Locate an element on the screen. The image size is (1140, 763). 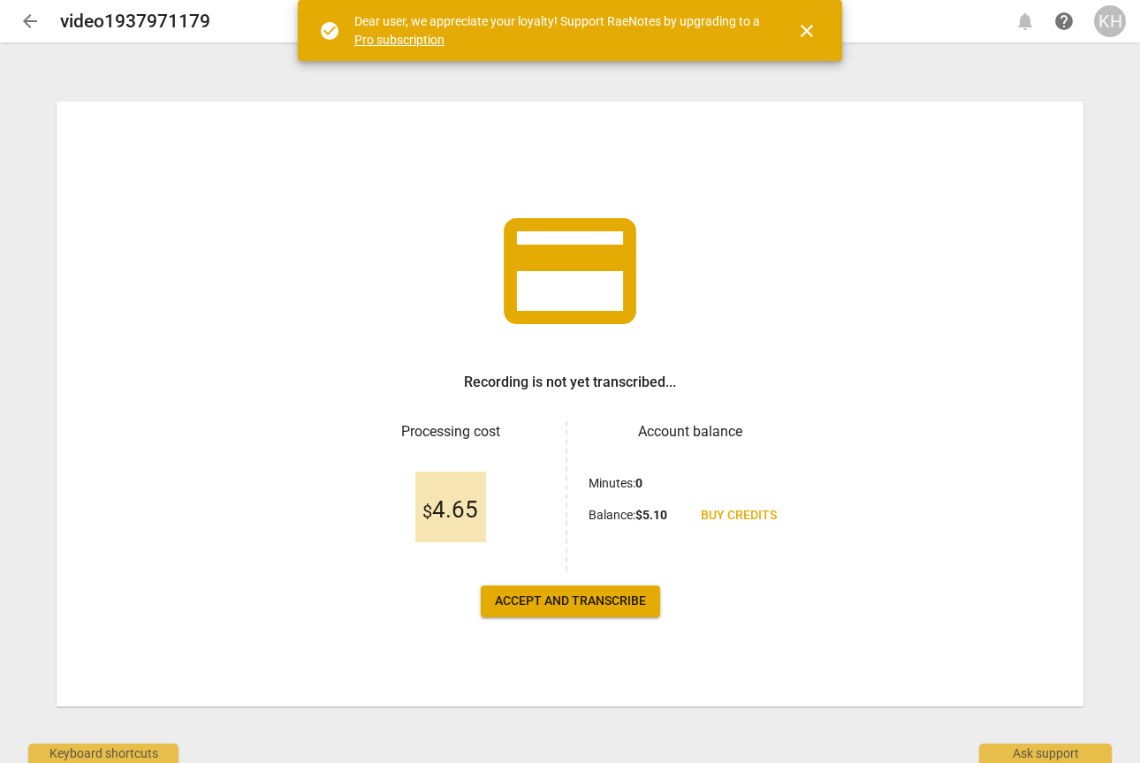
button: Close is located at coordinates (807, 31).